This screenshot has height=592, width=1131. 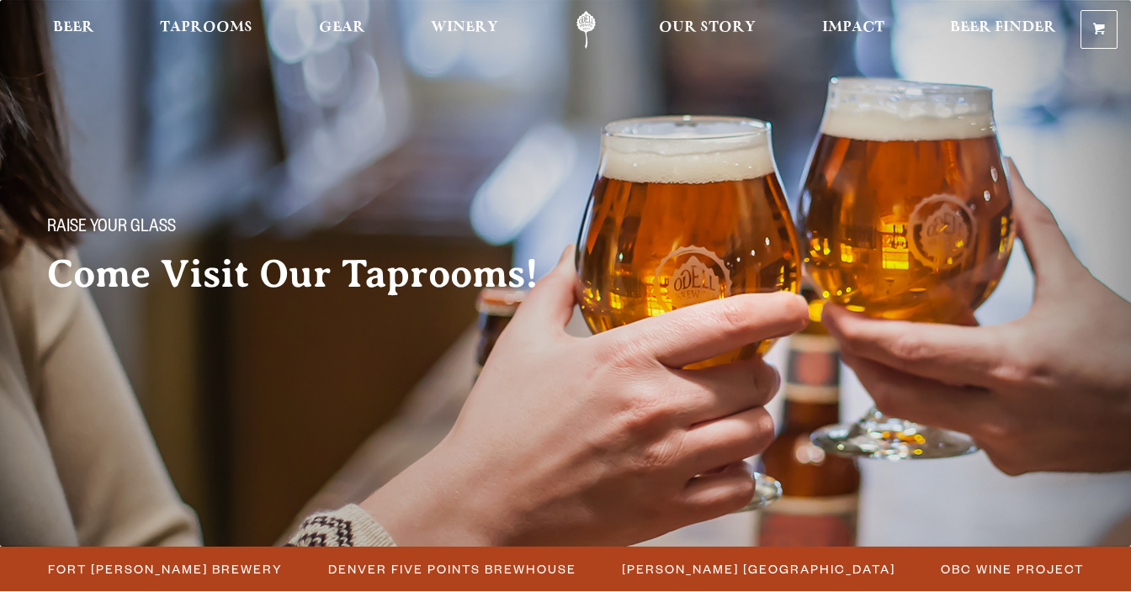 I want to click on span: Raise your glass, so click(x=111, y=229).